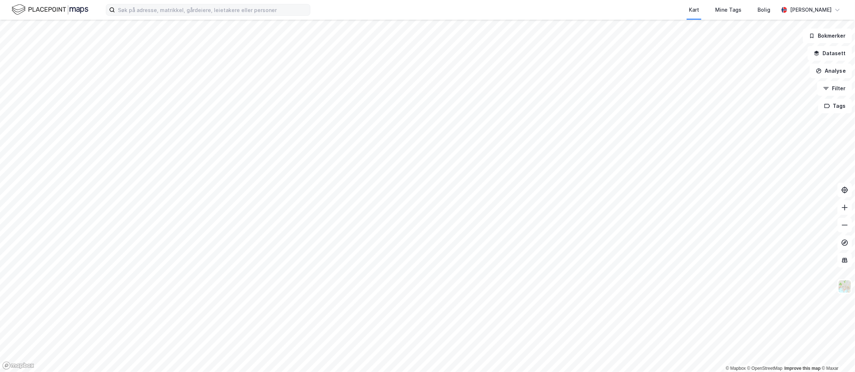 The height and width of the screenshot is (372, 855). Describe the element at coordinates (837, 354) in the screenshot. I see `div: Kontrollprogram for chat` at that location.